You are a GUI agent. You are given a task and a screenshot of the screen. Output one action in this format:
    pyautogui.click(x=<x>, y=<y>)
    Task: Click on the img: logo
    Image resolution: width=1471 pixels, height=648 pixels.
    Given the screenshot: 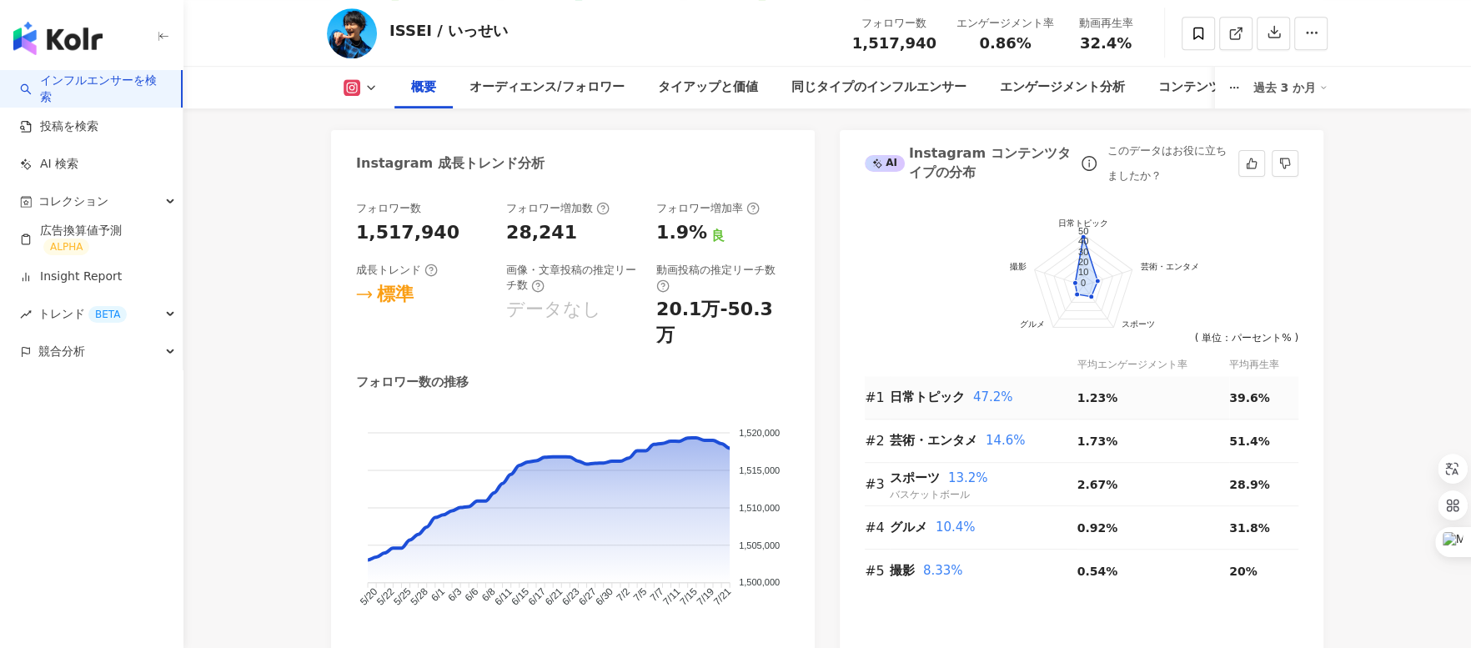 What is the action you would take?
    pyautogui.click(x=58, y=38)
    